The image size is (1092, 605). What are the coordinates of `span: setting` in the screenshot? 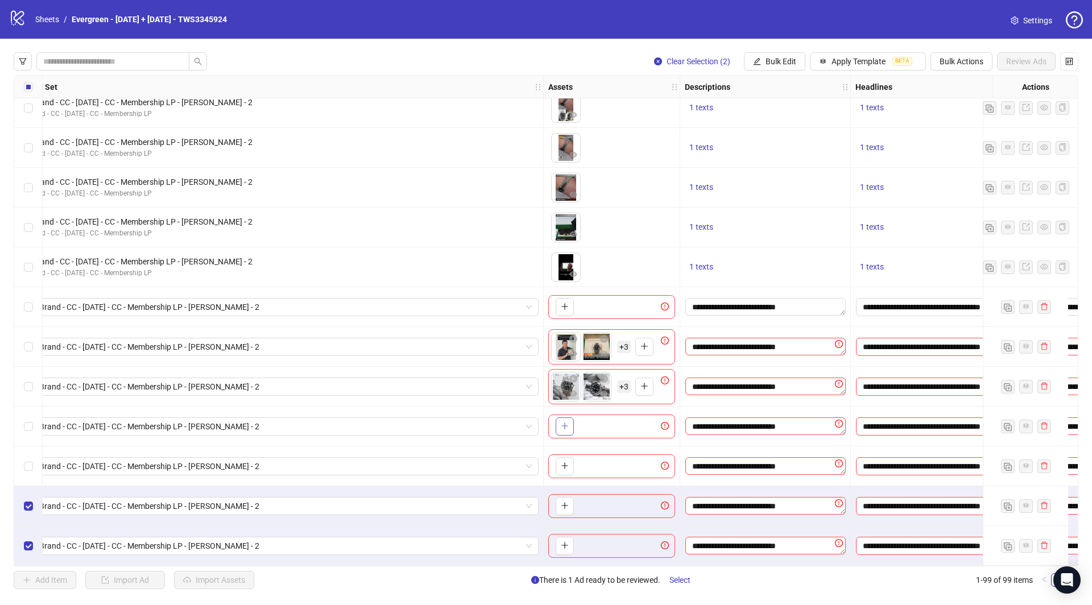 It's located at (1015, 20).